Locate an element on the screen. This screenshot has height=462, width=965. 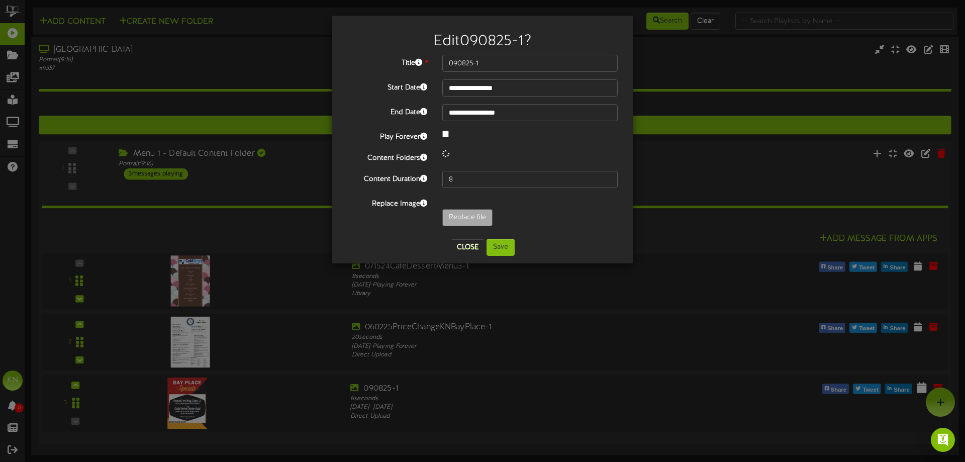
input: Title is located at coordinates (530, 63).